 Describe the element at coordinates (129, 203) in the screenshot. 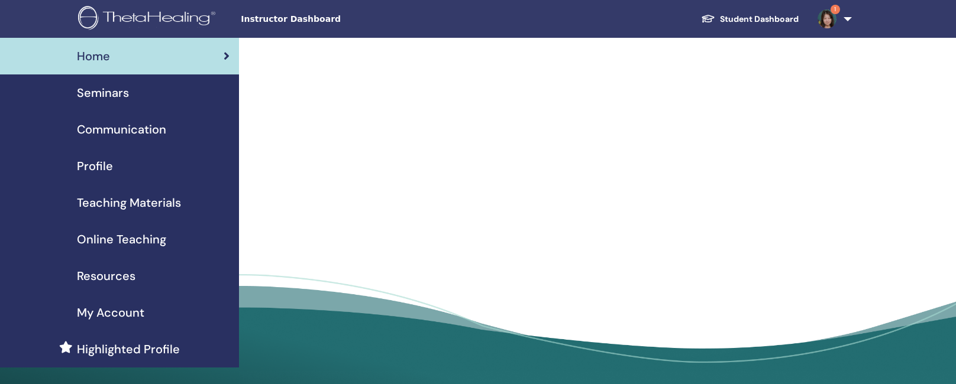

I see `span: Teaching Materials` at that location.